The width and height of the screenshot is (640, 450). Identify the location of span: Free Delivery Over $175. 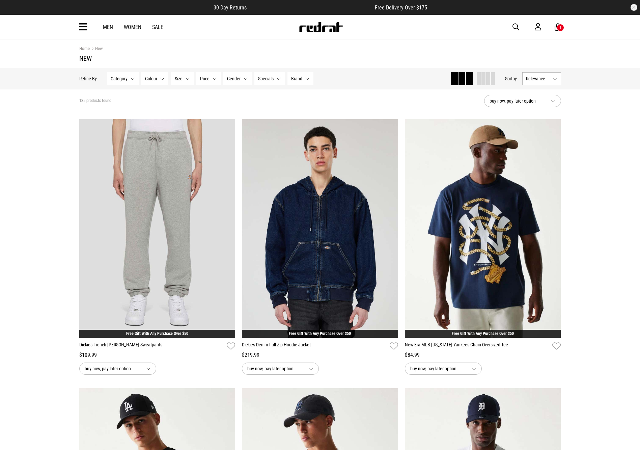
(401, 7).